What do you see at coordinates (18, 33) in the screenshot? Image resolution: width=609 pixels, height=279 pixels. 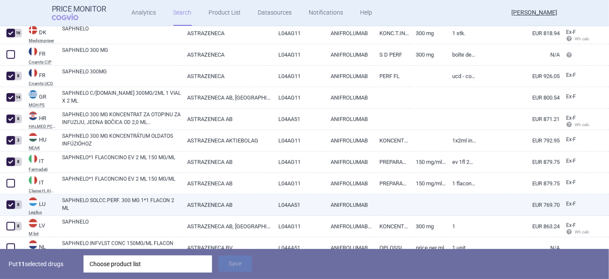 I see `div: 16` at bounding box center [18, 33].